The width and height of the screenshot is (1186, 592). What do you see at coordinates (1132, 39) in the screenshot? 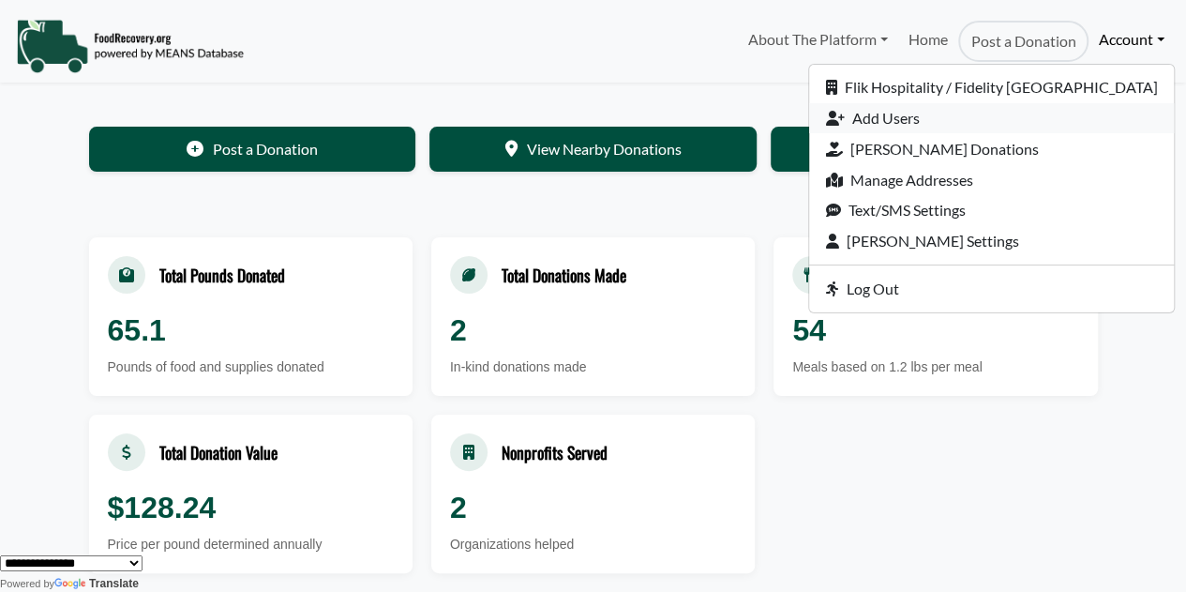
I see `a: Account` at bounding box center [1132, 39].